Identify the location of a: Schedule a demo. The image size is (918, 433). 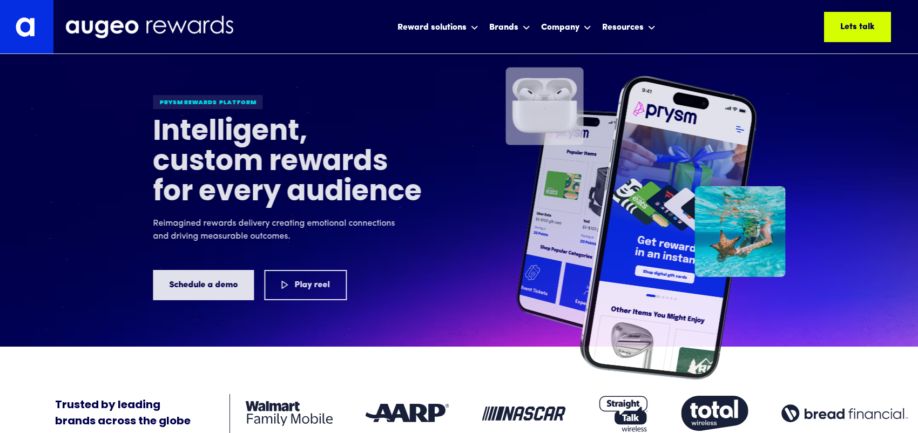
(203, 285).